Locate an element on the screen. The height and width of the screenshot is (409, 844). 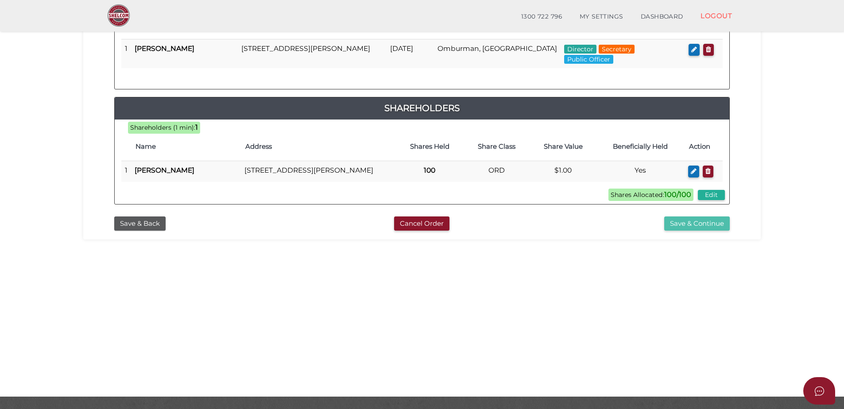
span: Secretary is located at coordinates (617, 49).